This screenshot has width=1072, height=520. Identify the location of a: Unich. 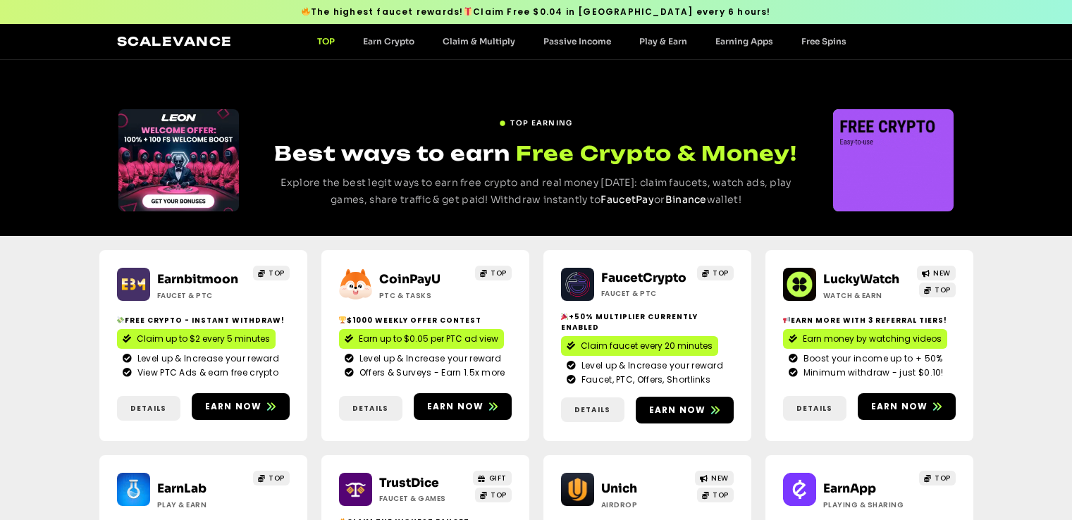
(619, 488).